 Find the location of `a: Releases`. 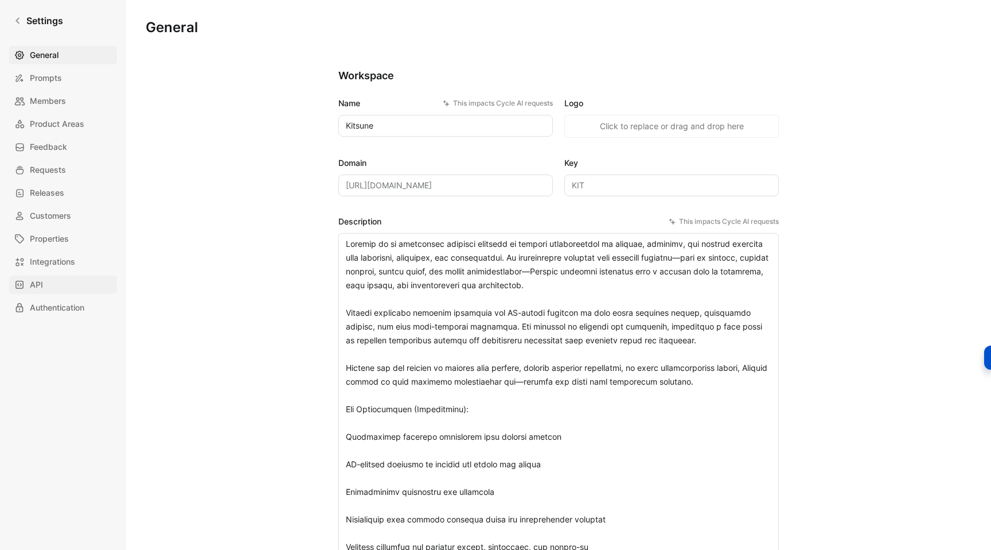

a: Releases is located at coordinates (63, 193).